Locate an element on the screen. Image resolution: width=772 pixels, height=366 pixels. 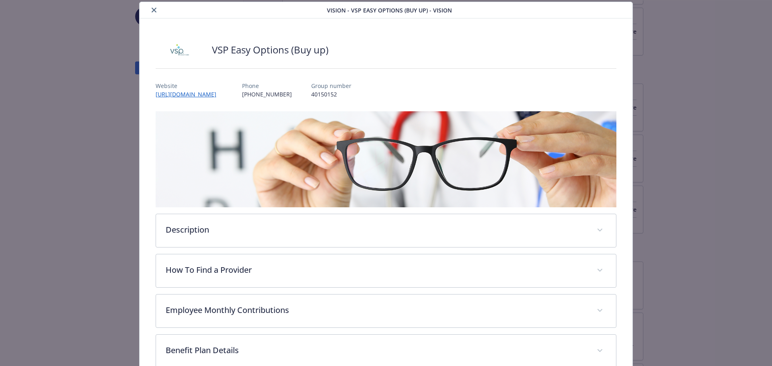
p: Phone is located at coordinates (267, 86).